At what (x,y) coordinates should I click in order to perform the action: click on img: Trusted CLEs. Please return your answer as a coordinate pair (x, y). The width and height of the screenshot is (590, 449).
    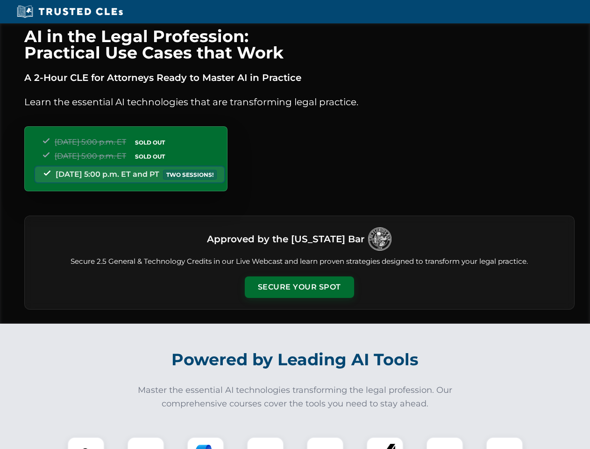
    Looking at the image, I should click on (70, 12).